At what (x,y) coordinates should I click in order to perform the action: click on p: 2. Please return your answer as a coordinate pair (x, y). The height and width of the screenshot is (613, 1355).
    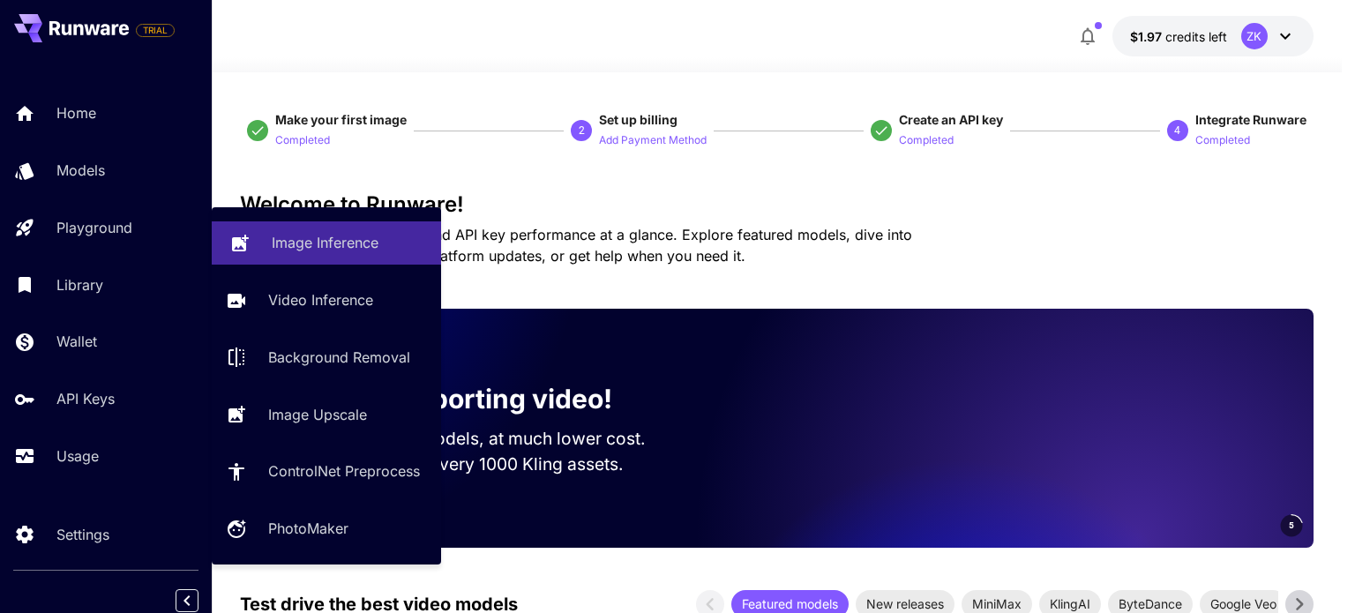
    Looking at the image, I should click on (581, 131).